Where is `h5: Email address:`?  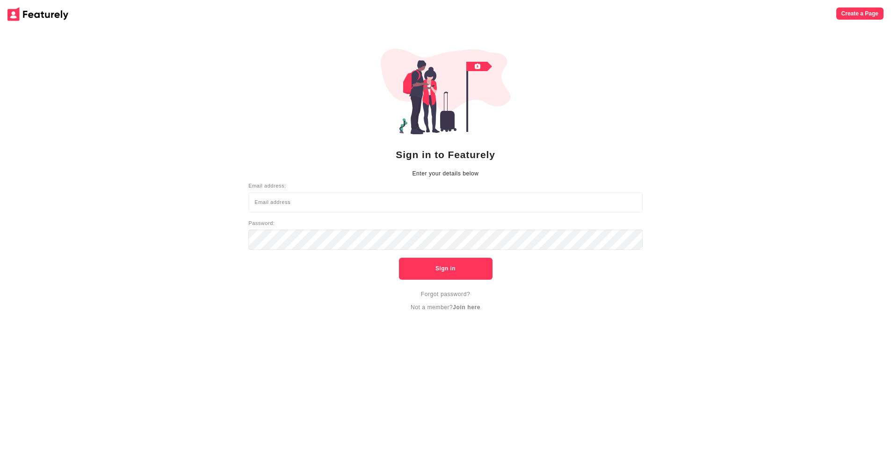 h5: Email address: is located at coordinates (445, 186).